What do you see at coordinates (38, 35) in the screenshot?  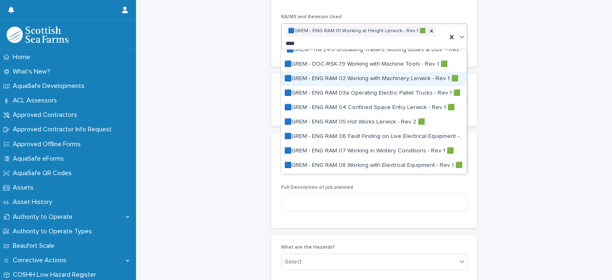 I see `img: bPIBxiqnSb2ggTQWdOVV` at bounding box center [38, 35].